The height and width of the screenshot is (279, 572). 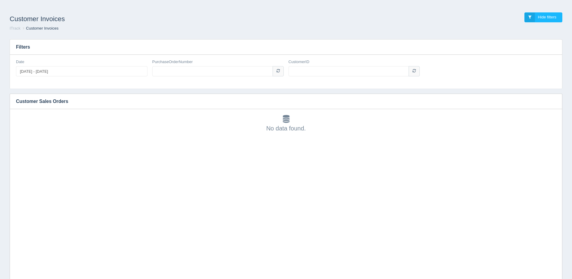 I want to click on h3: Customer Sales Orders, so click(x=281, y=101).